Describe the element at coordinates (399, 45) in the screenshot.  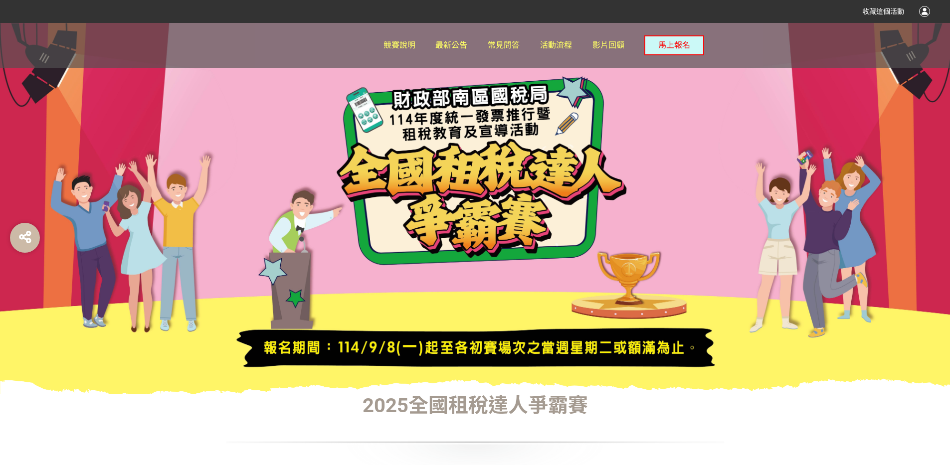
I see `a: 競賽說明` at that location.